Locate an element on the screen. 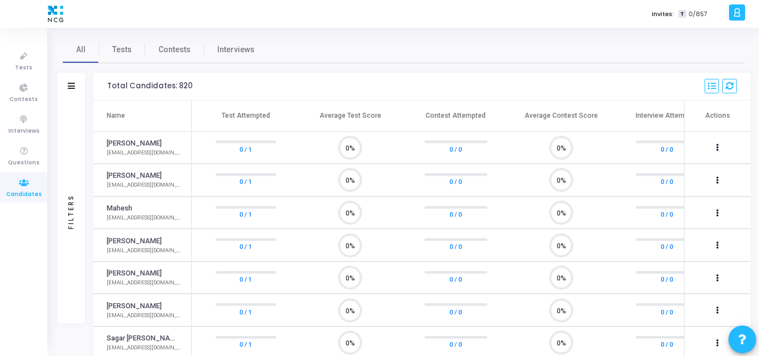  span: 0/857 is located at coordinates (698, 14).